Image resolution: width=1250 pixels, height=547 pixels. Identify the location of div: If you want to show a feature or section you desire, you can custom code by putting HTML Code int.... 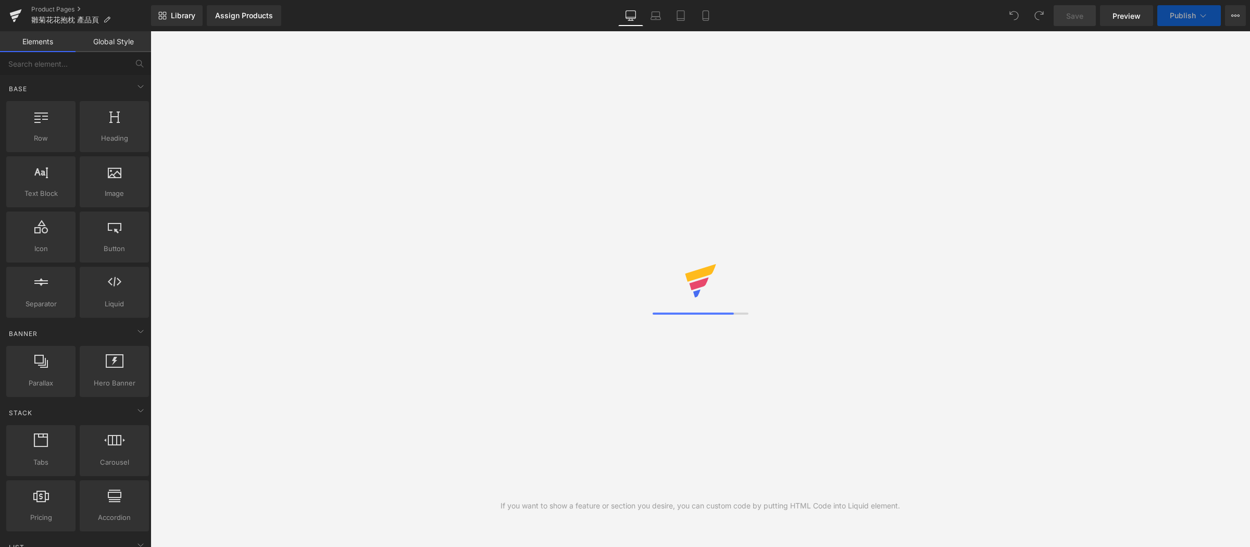
(700, 506).